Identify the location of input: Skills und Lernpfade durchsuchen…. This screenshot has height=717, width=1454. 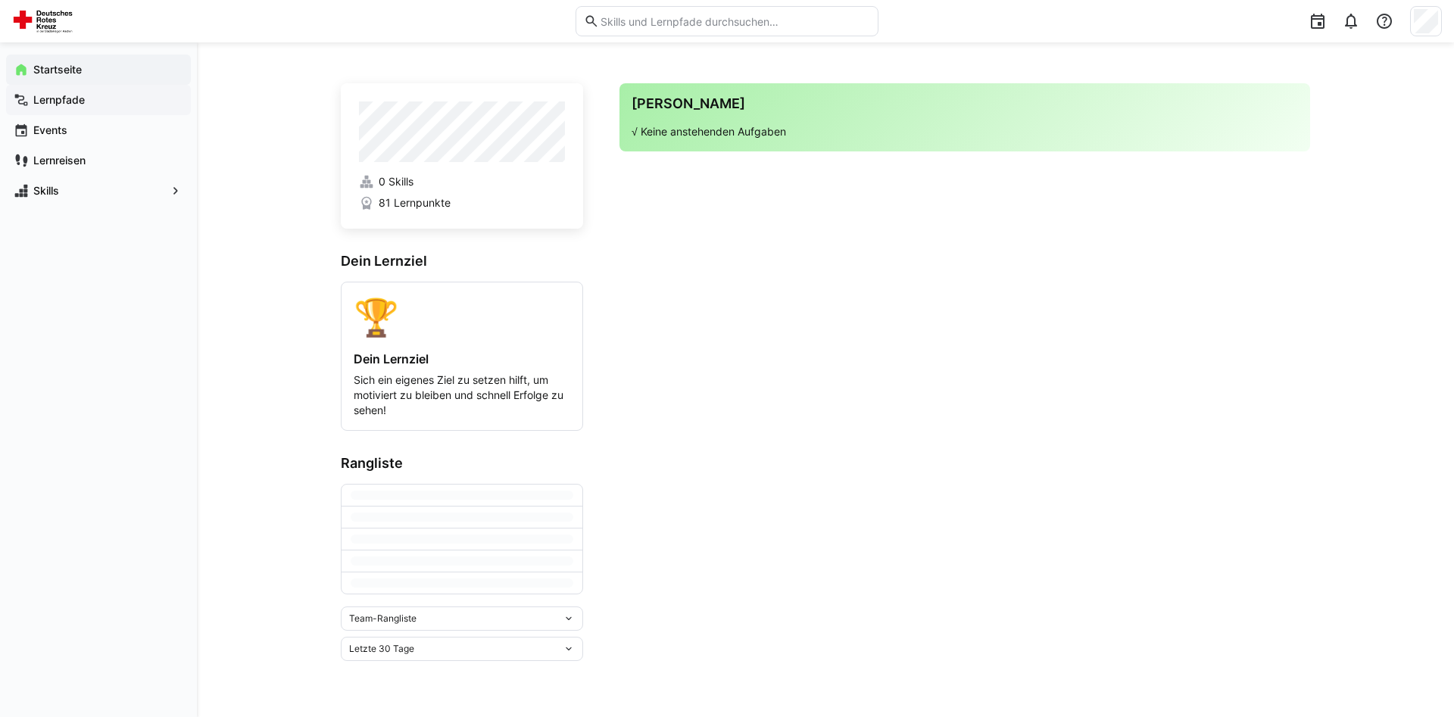
(735, 21).